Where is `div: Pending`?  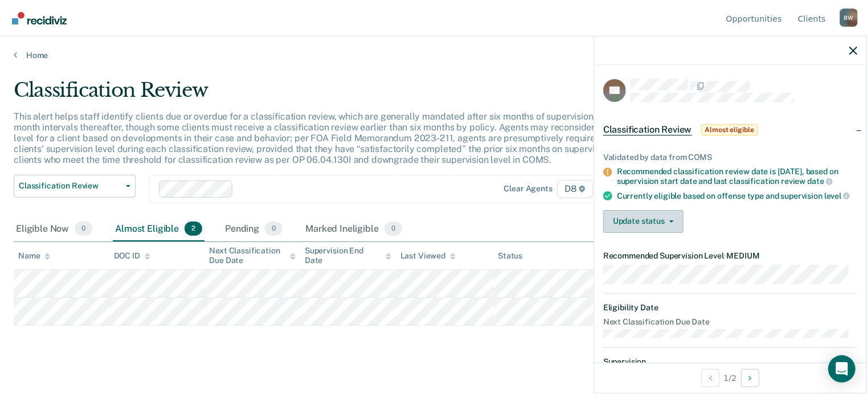 div: Pending is located at coordinates (253, 230).